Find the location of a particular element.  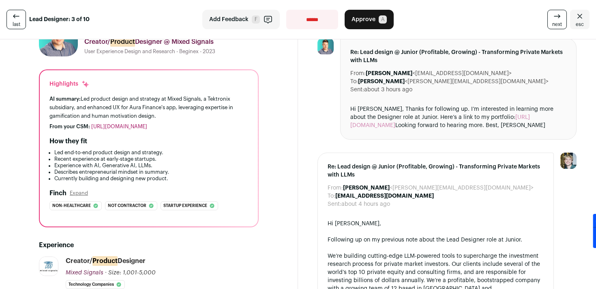

dd: about 4 hours ago is located at coordinates (366, 204).